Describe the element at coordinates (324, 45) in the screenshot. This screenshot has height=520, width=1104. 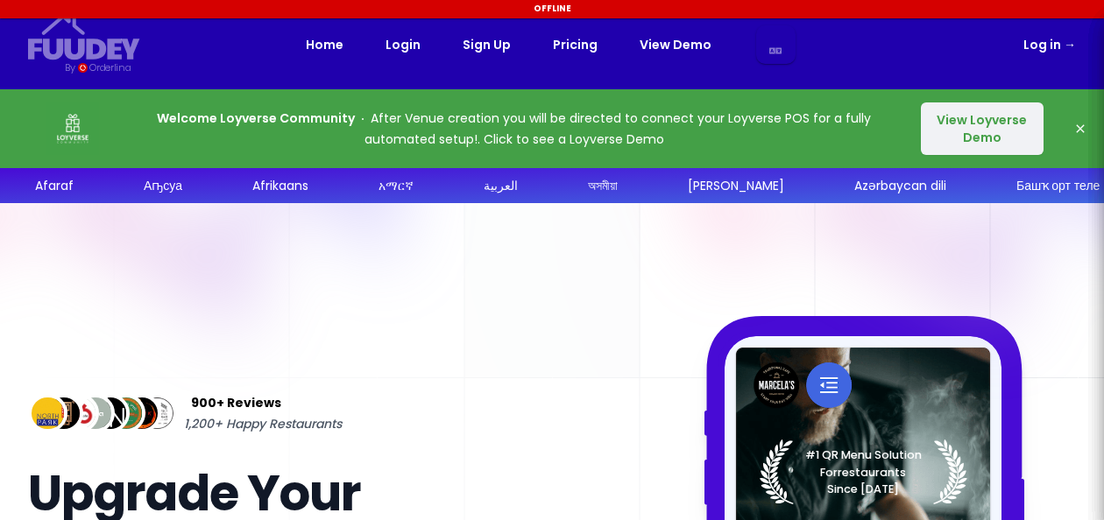
I see `a: Home` at that location.